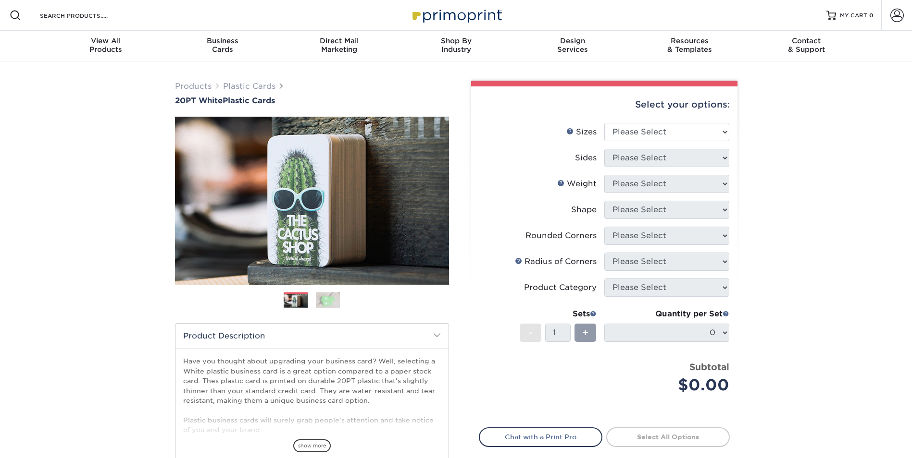 Image resolution: width=912 pixels, height=458 pixels. I want to click on div: Shape, so click(583, 210).